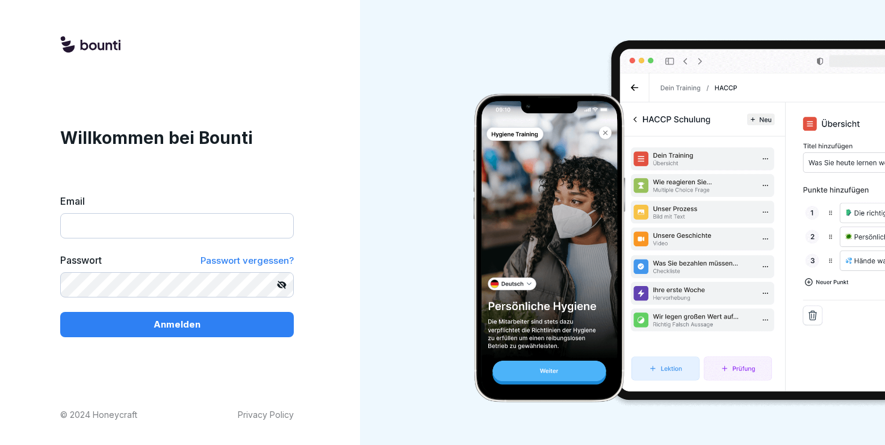  I want to click on label: Passwort, so click(81, 260).